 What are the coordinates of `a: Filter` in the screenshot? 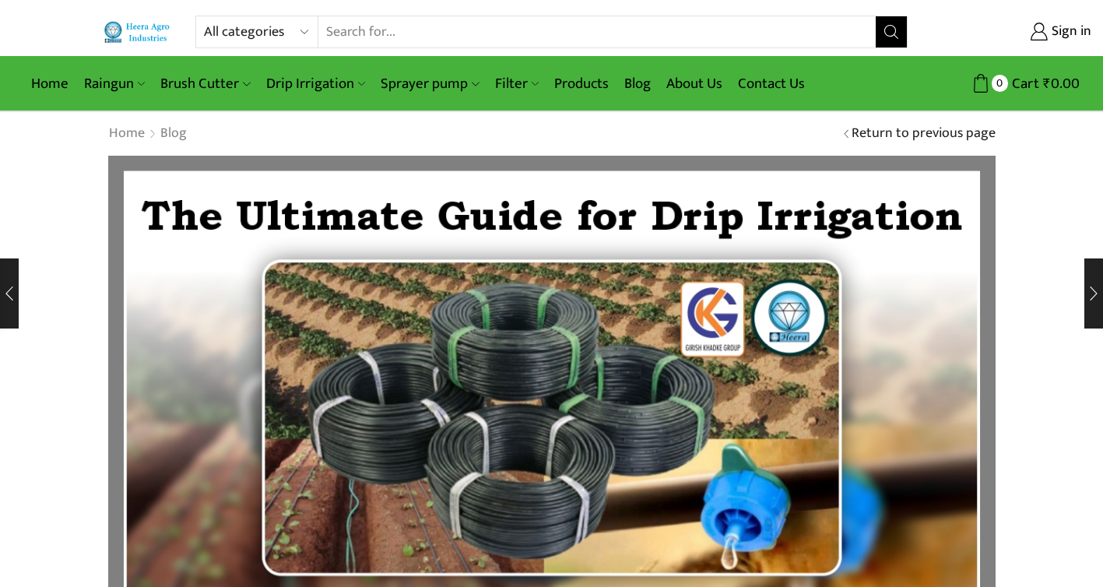 It's located at (517, 83).